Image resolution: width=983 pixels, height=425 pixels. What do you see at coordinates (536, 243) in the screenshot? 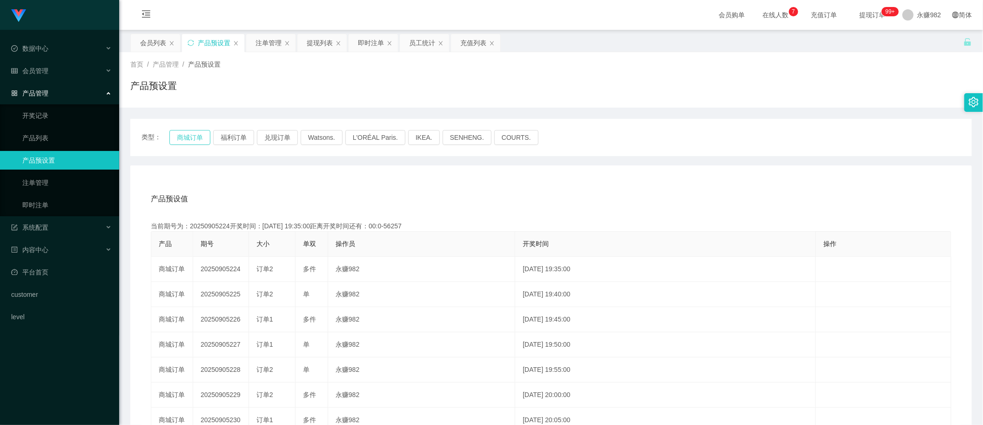
I see `span: 开奖时间` at bounding box center [536, 243].